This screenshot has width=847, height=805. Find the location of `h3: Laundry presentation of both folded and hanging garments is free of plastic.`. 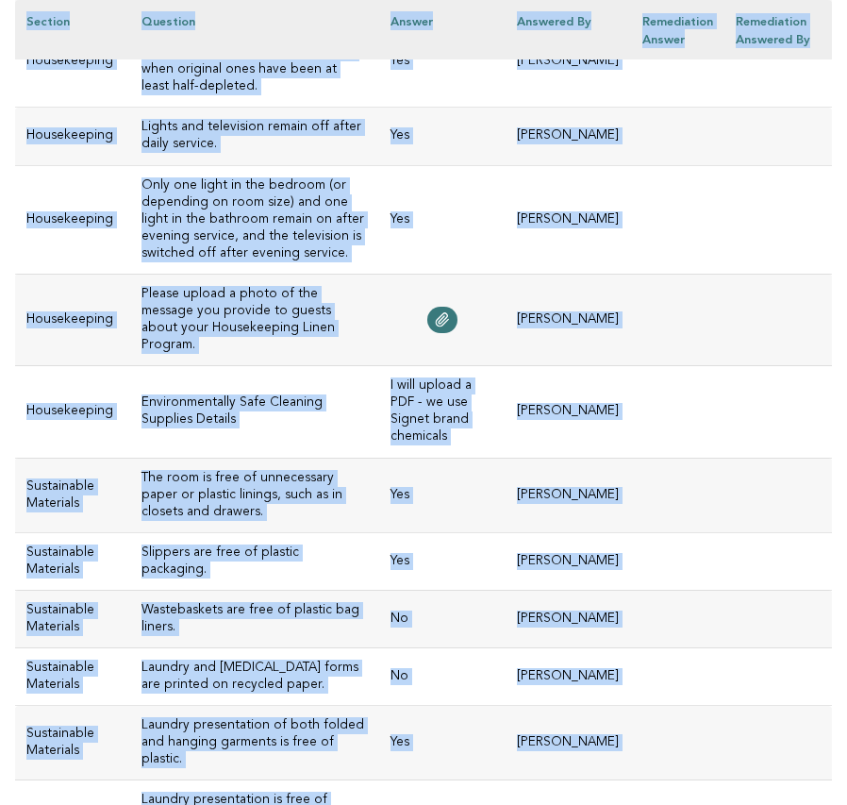

h3: Laundry presentation of both folded and hanging garments is free of plastic. is located at coordinates (255, 742).